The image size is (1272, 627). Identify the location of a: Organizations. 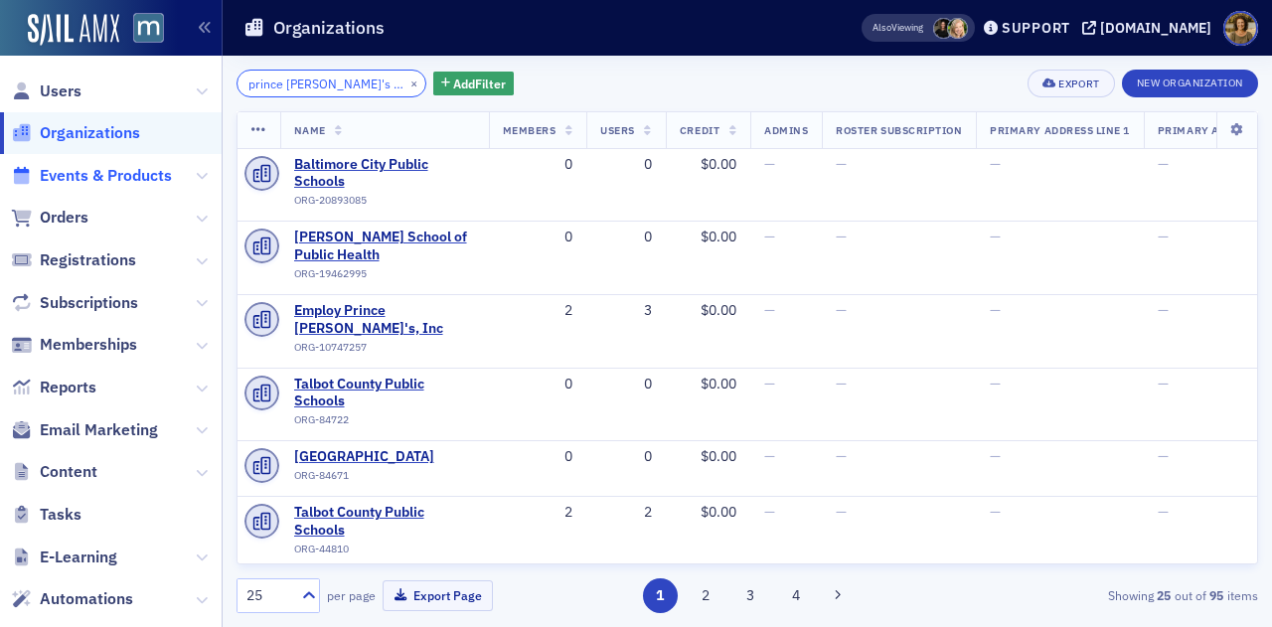
(76, 133).